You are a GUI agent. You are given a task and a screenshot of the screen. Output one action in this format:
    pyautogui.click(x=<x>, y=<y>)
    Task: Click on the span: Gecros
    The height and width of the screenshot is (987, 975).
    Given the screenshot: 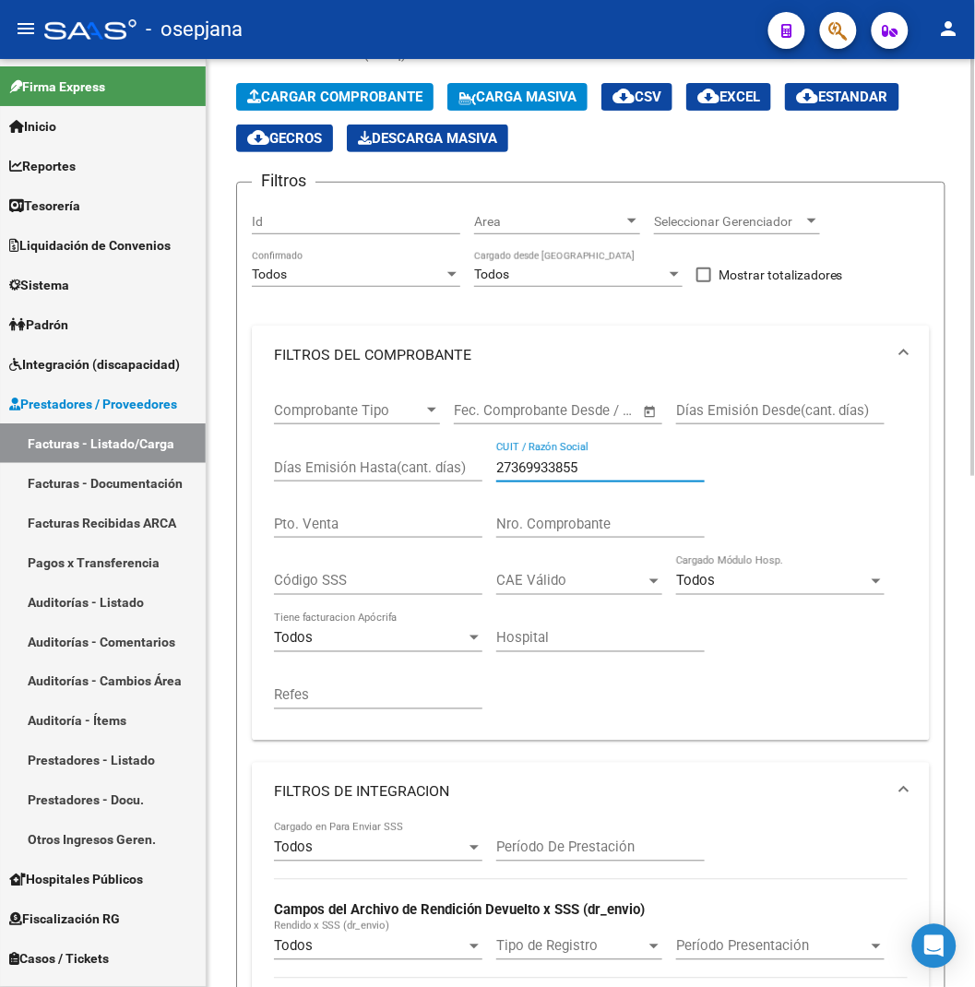 What is the action you would take?
    pyautogui.click(x=284, y=138)
    